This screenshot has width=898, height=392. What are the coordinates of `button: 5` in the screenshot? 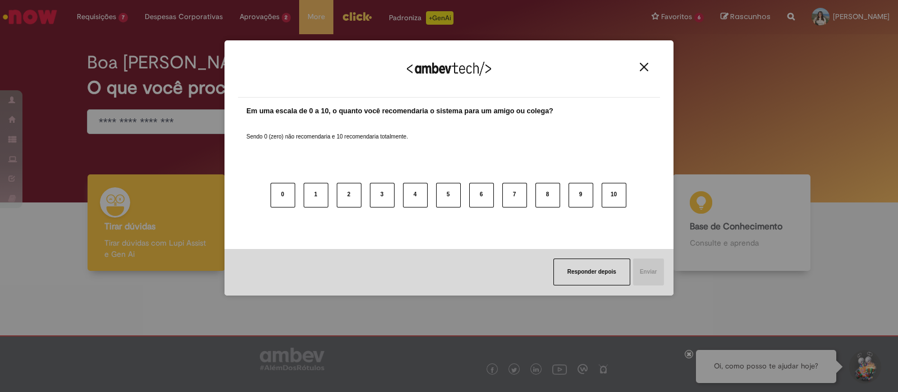 It's located at (448, 195).